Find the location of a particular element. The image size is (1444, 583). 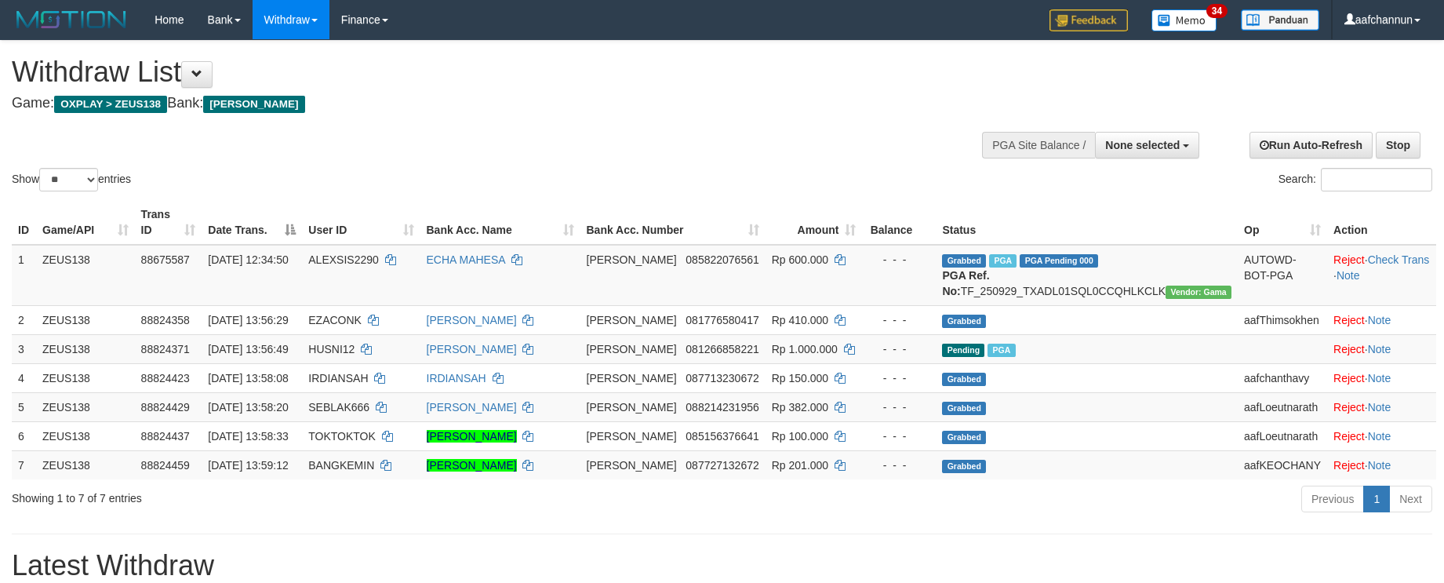

h1: Latest Withdraw is located at coordinates (721, 565).